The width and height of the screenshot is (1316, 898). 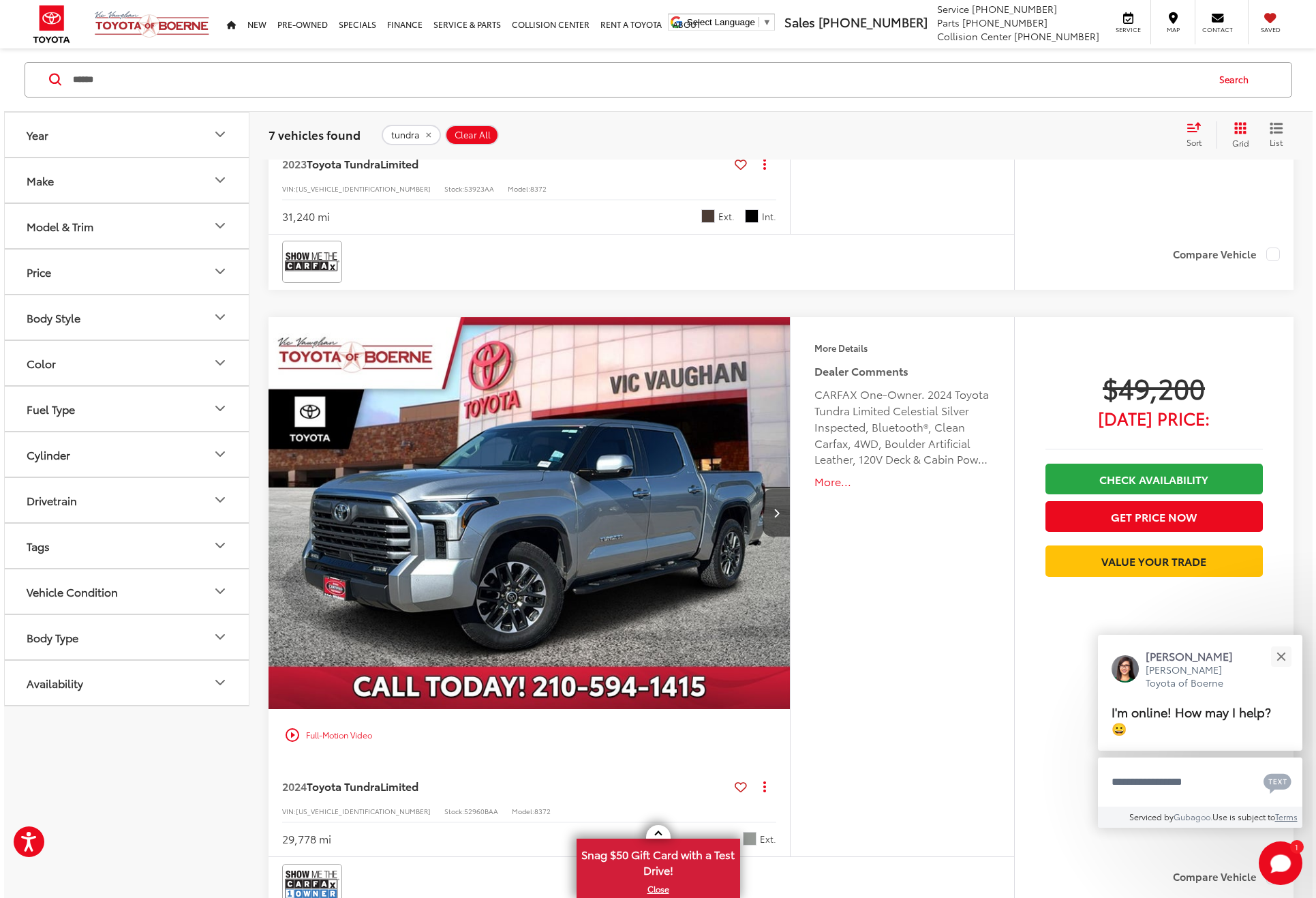 What do you see at coordinates (314, 134) in the screenshot?
I see `span: 7 vehicles found` at bounding box center [314, 134].